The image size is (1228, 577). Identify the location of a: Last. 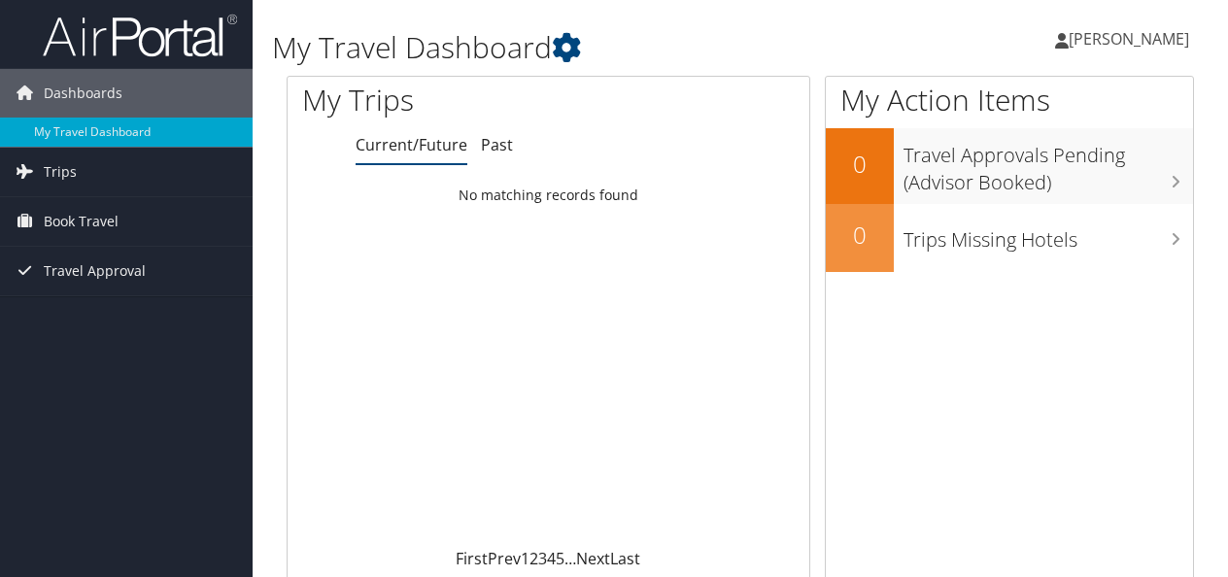
(625, 559).